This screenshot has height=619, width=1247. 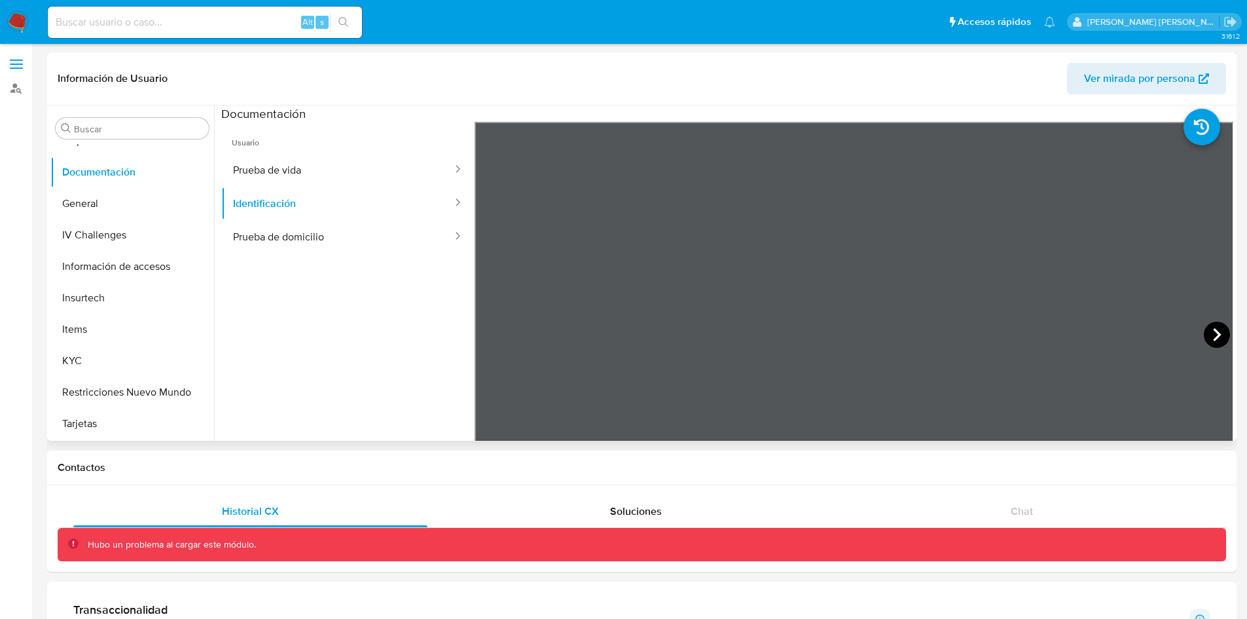 What do you see at coordinates (1049, 22) in the screenshot?
I see `a: Notificaciones` at bounding box center [1049, 22].